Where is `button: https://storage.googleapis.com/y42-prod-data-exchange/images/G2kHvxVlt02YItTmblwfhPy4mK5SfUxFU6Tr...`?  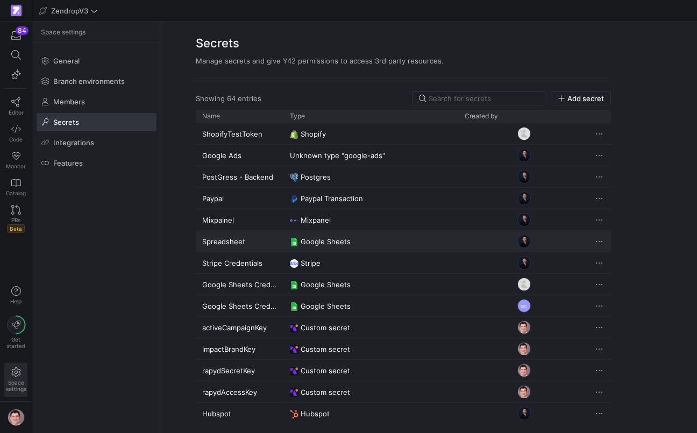 button: https://storage.googleapis.com/y42-prod-data-exchange/images/G2kHvxVlt02YItTmblwfhPy4mK5SfUxFU6Tr... is located at coordinates (16, 418).